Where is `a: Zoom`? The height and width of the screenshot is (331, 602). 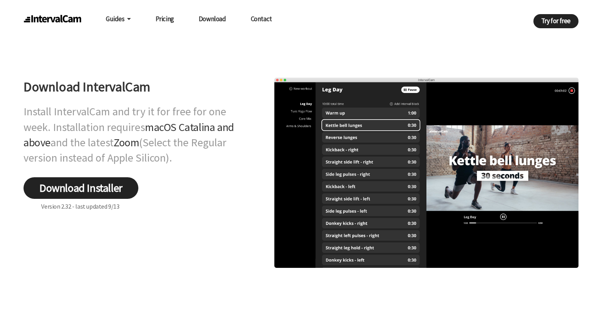
a: Zoom is located at coordinates (126, 142).